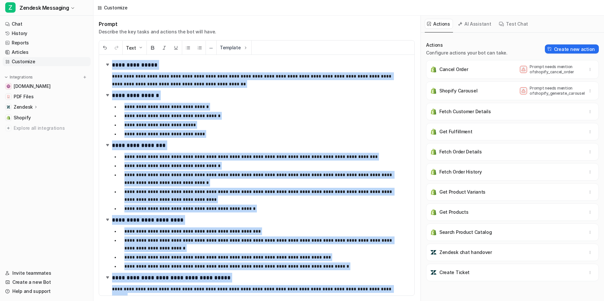  What do you see at coordinates (188, 48) in the screenshot?
I see `button: Unordered List` at bounding box center [188, 48].